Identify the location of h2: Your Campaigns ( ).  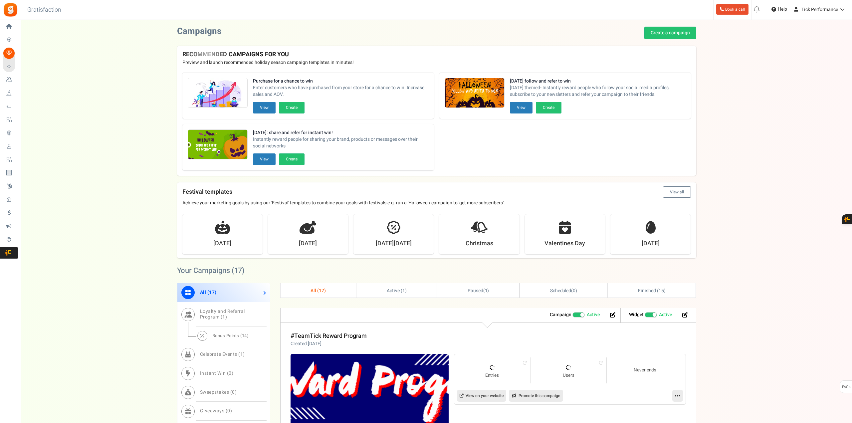
(211, 271).